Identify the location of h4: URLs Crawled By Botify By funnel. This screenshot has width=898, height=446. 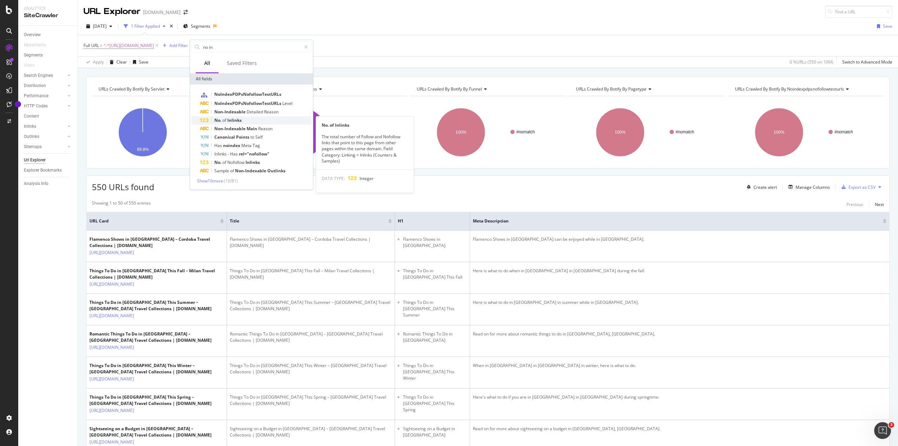
(487, 89).